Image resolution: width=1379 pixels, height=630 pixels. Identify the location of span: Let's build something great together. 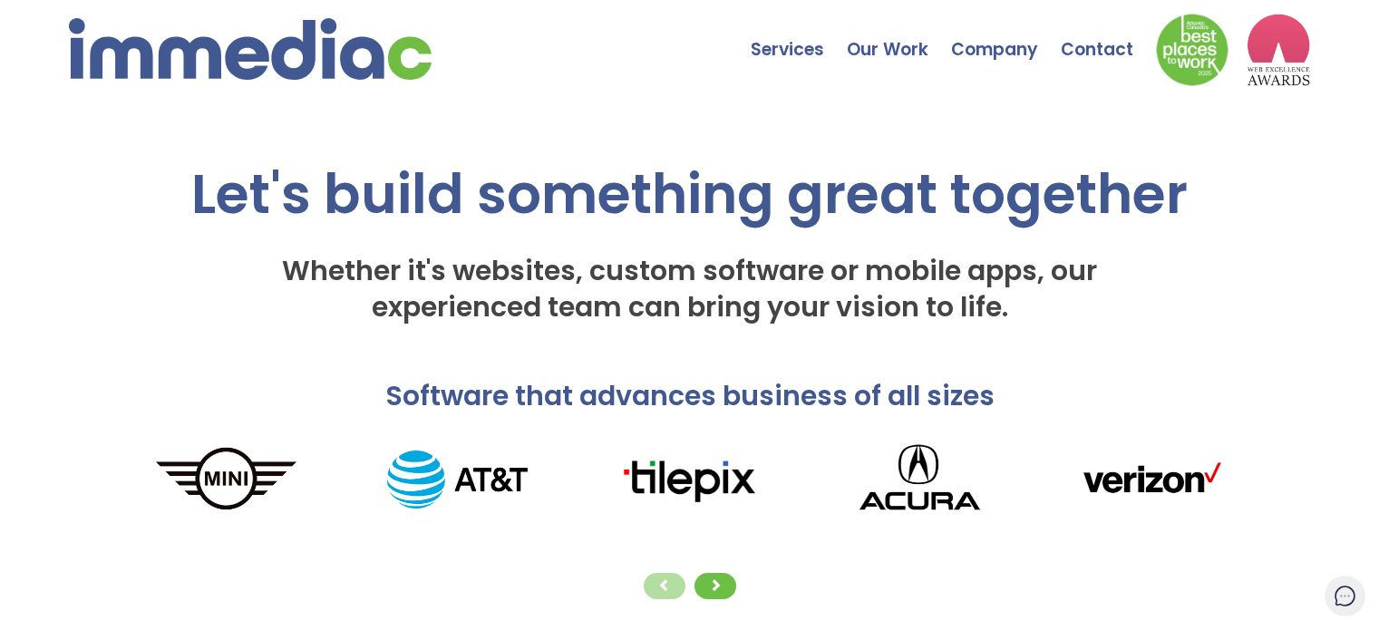
(689, 194).